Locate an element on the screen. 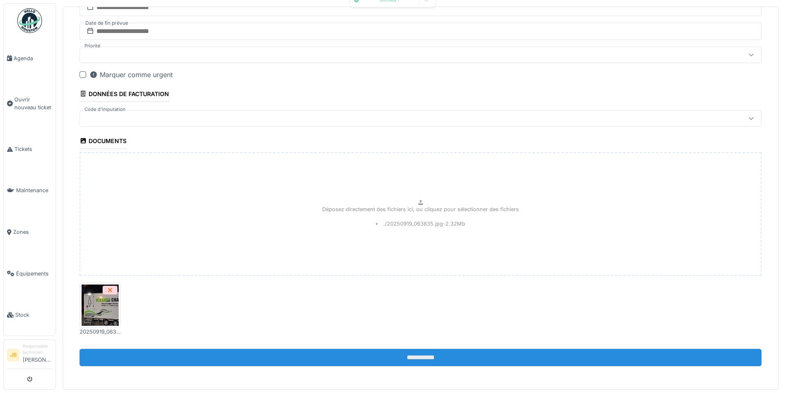  label: Code d'imputation is located at coordinates (105, 109).